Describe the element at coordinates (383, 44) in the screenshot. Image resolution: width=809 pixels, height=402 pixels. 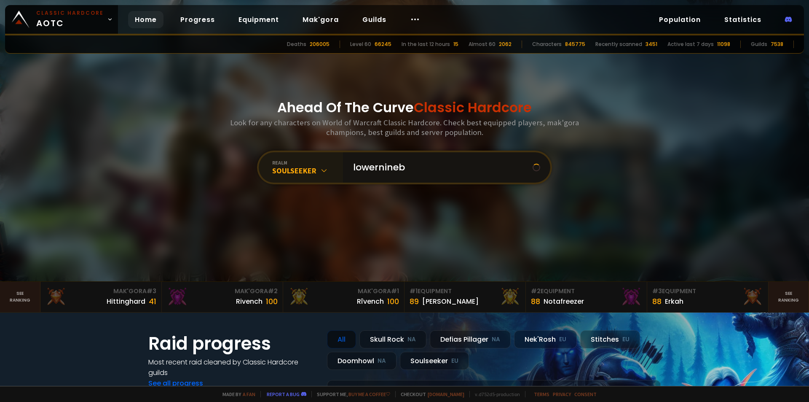
I see `div: 66245` at that location.